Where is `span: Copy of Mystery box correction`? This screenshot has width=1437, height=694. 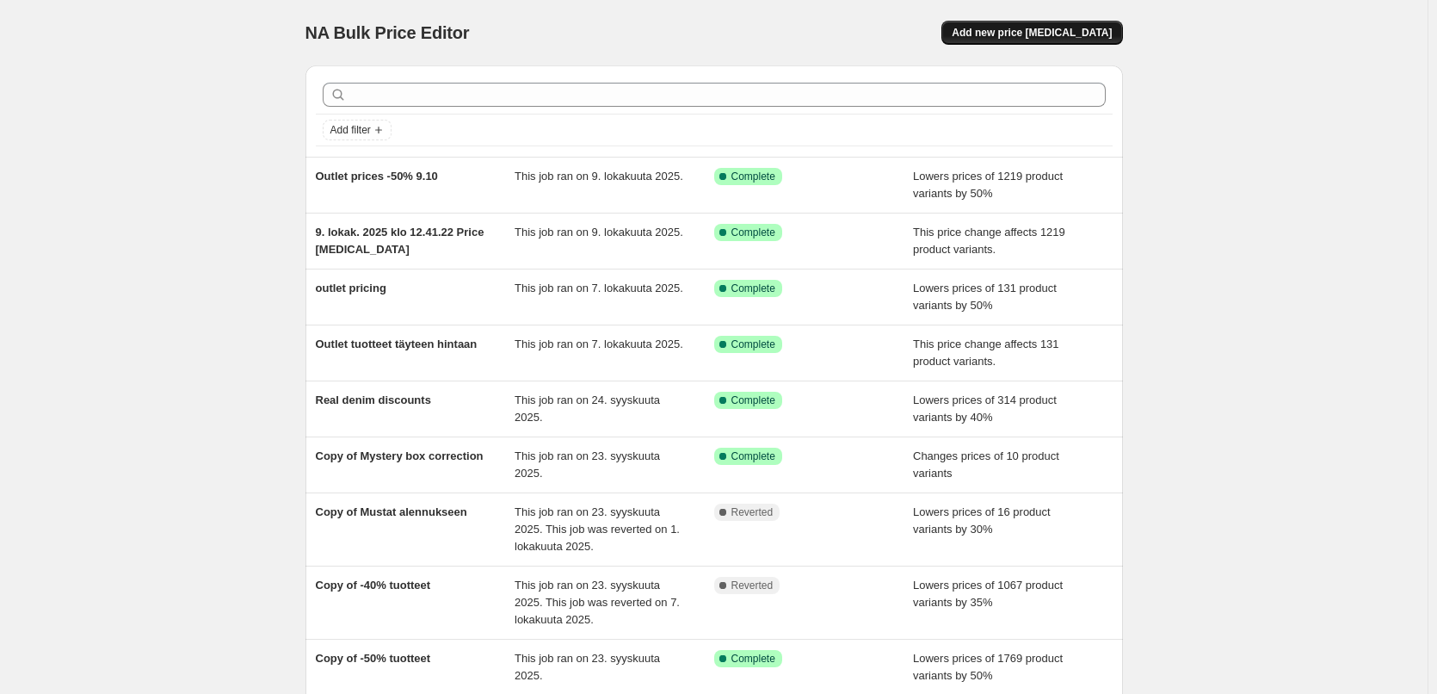
span: Copy of Mystery box correction is located at coordinates (399, 455).